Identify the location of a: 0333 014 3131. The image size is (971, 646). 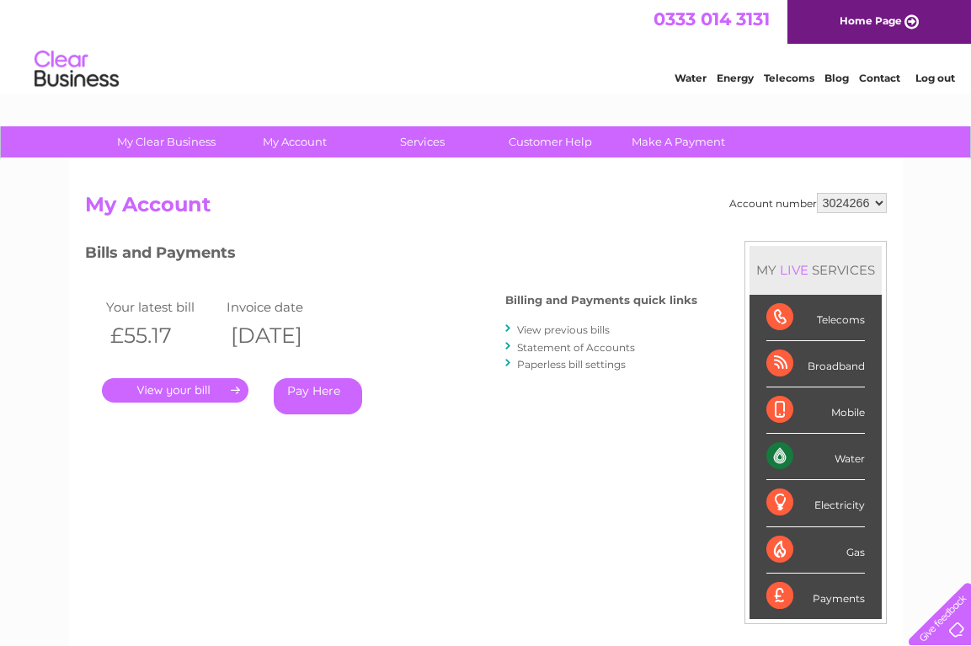
(711, 19).